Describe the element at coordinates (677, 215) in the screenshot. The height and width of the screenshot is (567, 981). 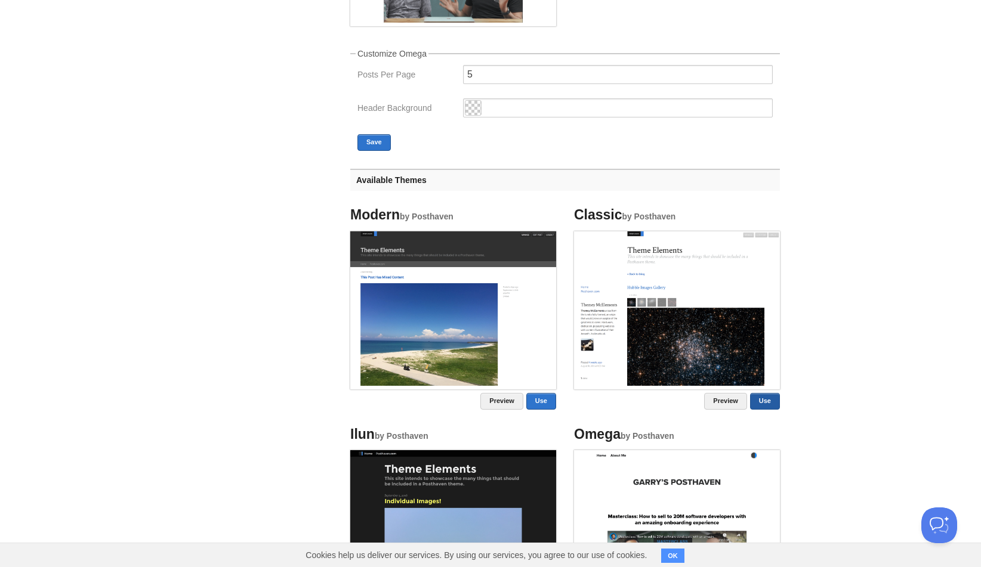
I see `h4: Classic` at that location.